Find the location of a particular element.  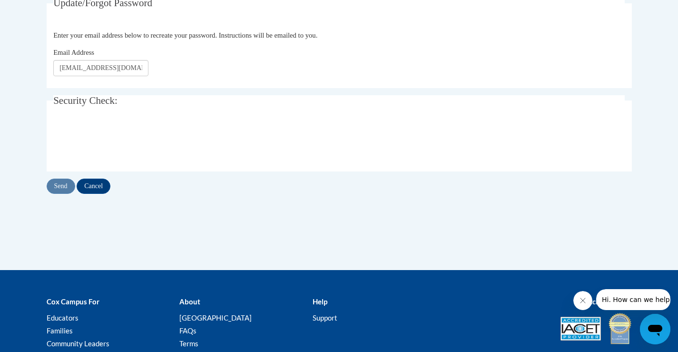

span: Hi. How can we help? is located at coordinates (41, 10).